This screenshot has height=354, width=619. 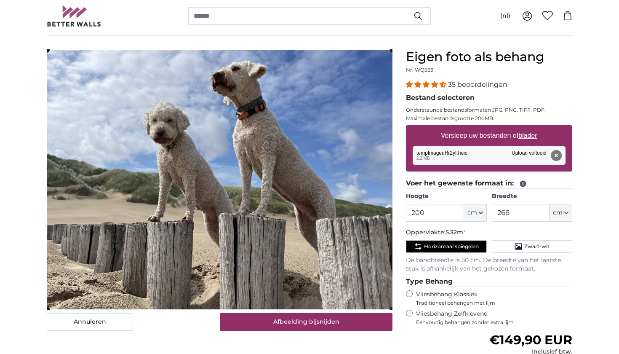 What do you see at coordinates (487, 303) in the screenshot?
I see `span: Traditioneel behangen met lijm` at bounding box center [487, 303].